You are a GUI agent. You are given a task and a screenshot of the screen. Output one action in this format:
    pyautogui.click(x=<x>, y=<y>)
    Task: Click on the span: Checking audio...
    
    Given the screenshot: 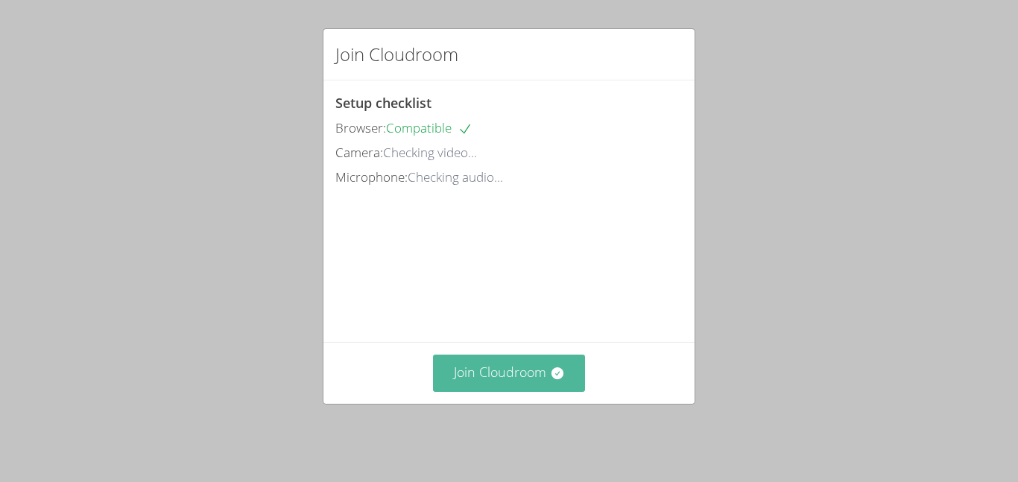 What is the action you would take?
    pyautogui.click(x=455, y=177)
    